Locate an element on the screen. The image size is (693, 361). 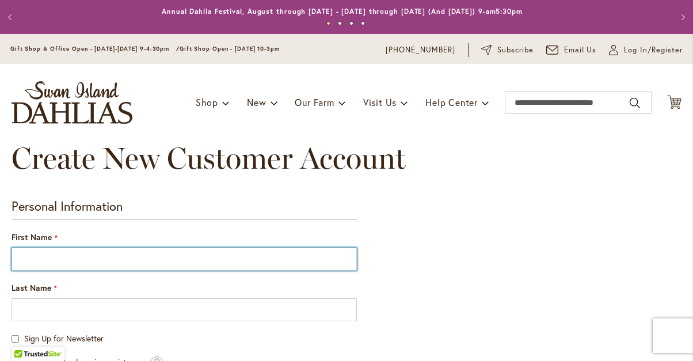
span: Shop is located at coordinates (207, 102).